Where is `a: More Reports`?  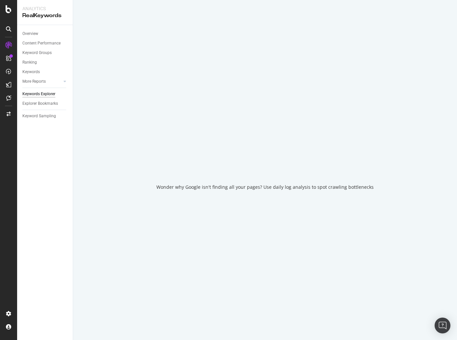
a: More Reports is located at coordinates (42, 81).